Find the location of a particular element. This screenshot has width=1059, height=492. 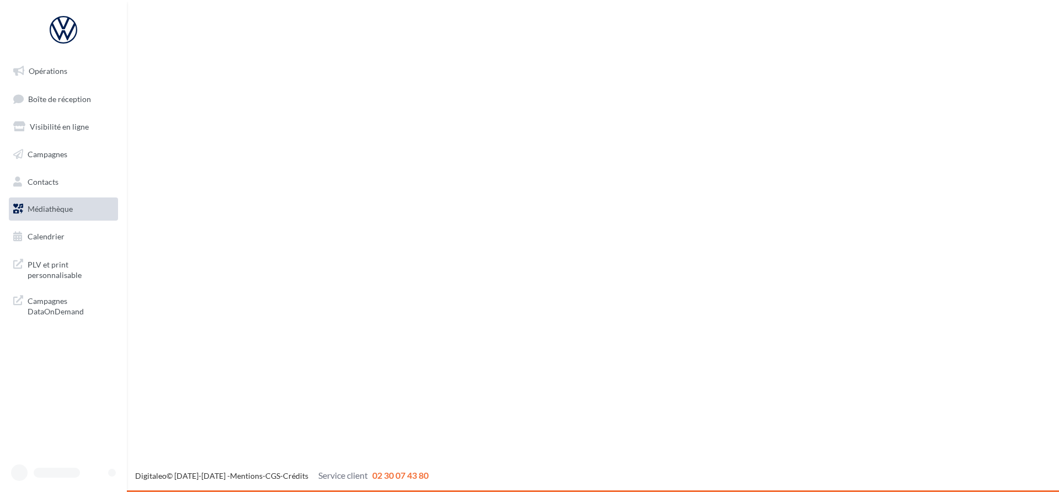

span: 02 30 07 43 80 is located at coordinates (401, 475).